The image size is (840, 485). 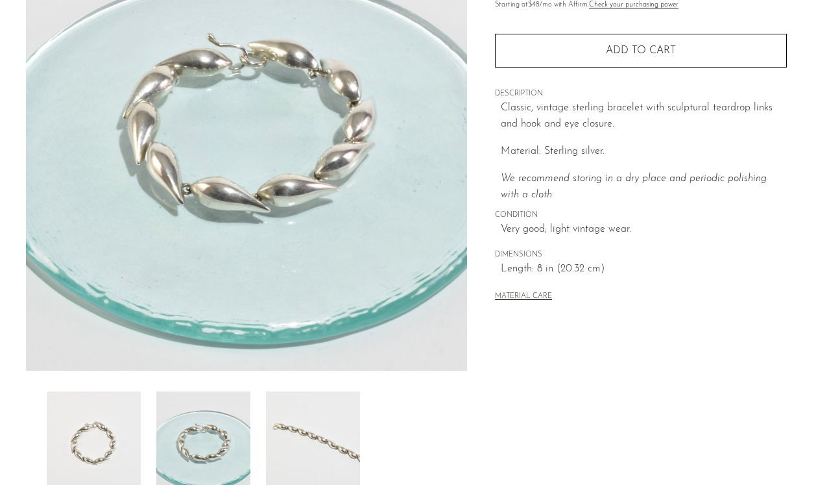 I want to click on p: Material: Sterling silver., so click(x=644, y=152).